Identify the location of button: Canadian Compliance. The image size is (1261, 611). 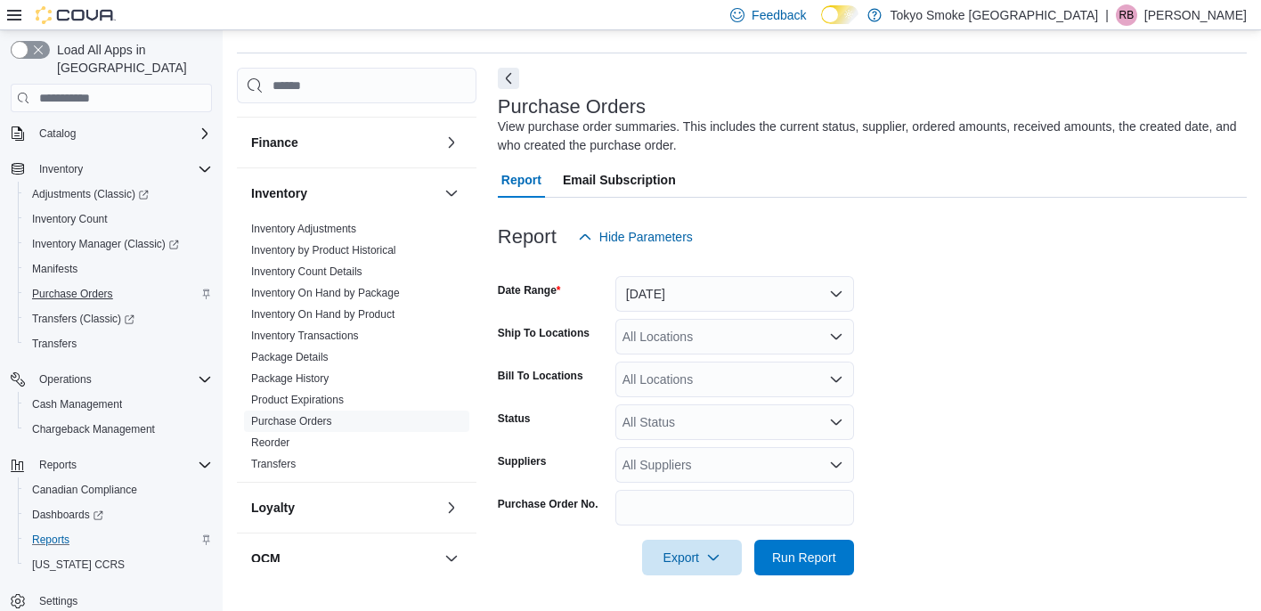
(118, 490).